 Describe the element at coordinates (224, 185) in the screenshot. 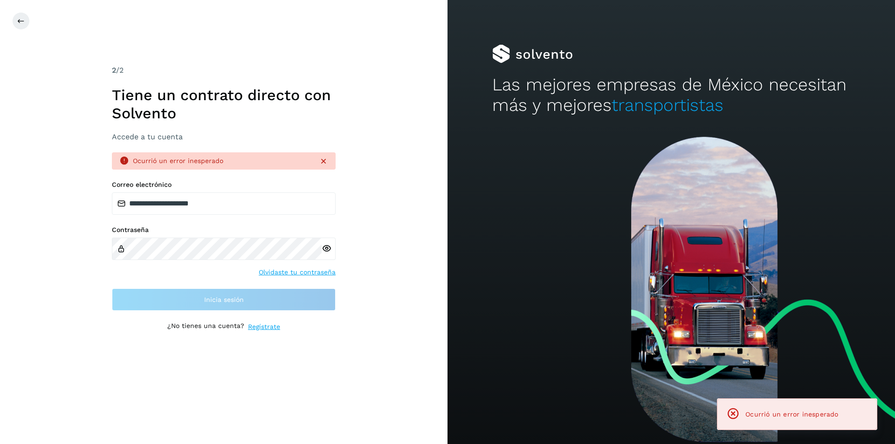

I see `label: Correo electrónico` at that location.